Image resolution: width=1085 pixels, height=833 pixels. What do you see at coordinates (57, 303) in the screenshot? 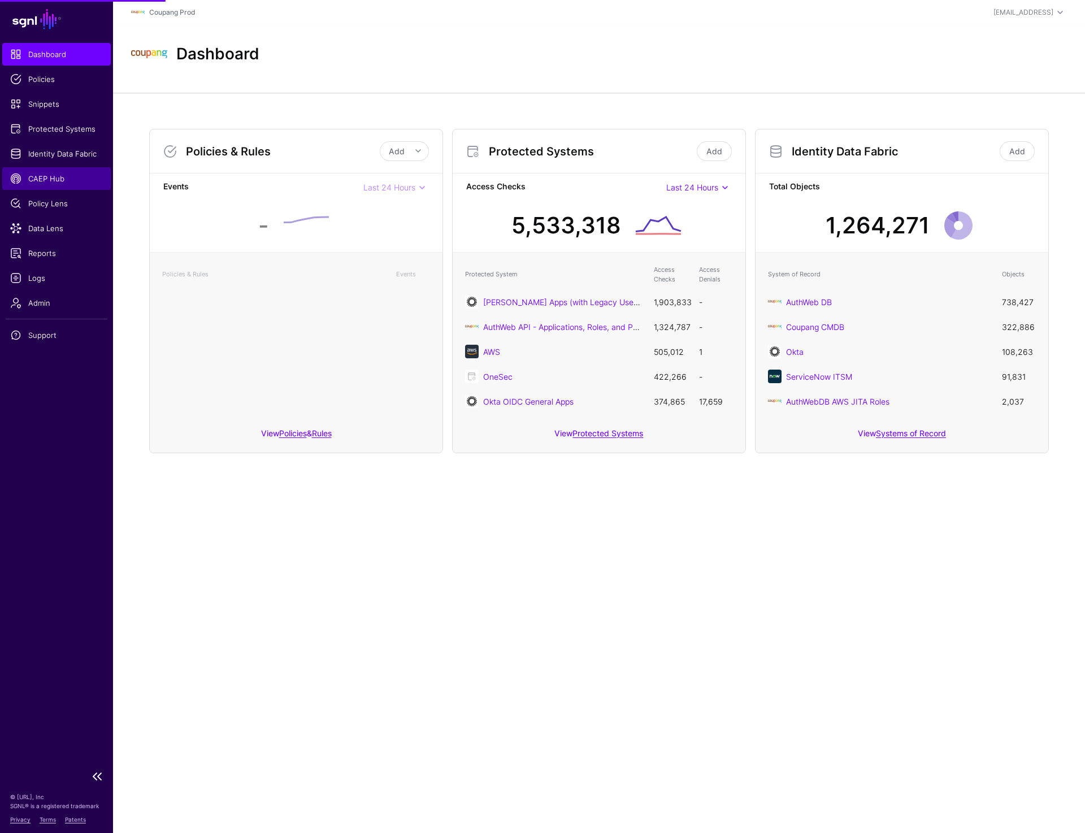
I see `a: Admin` at bounding box center [57, 303].